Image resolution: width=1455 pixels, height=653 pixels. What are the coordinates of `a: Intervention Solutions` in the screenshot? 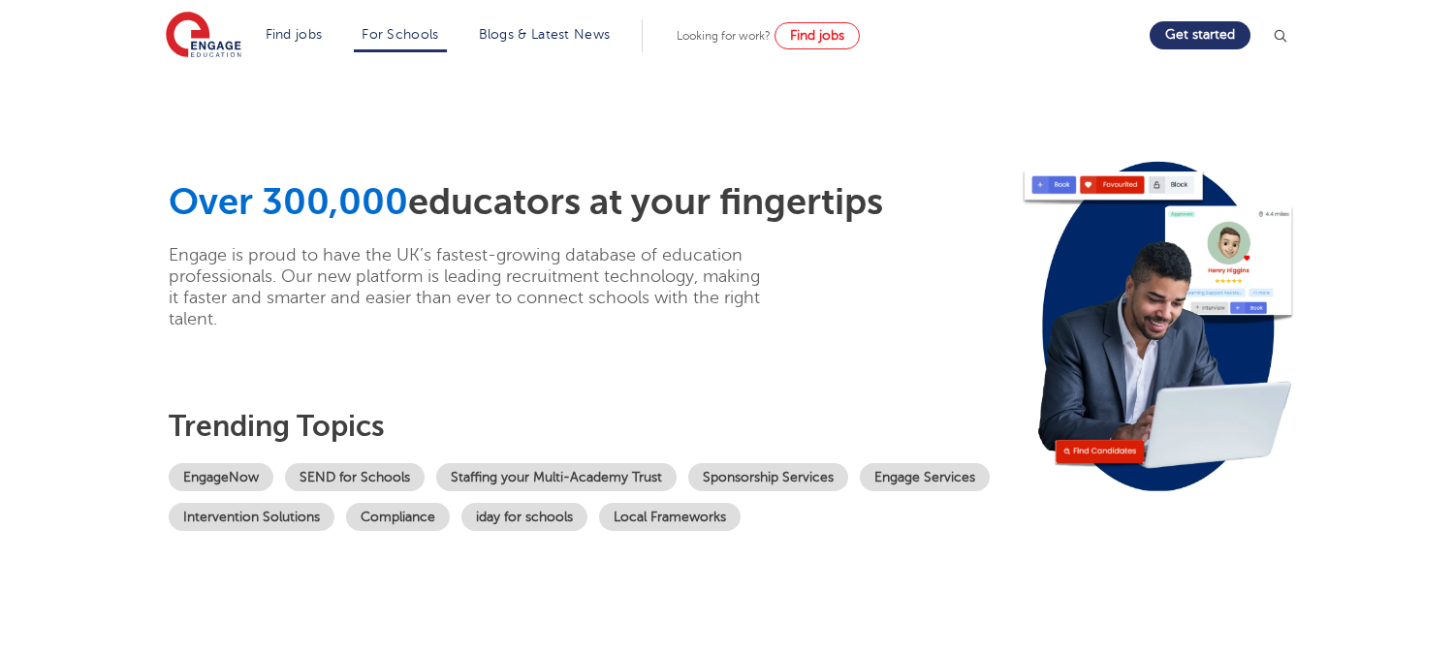 It's located at (251, 517).